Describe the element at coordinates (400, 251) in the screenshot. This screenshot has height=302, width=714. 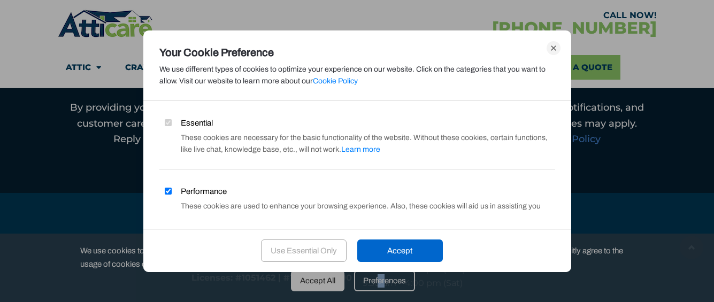
I see `div: Accept` at that location.